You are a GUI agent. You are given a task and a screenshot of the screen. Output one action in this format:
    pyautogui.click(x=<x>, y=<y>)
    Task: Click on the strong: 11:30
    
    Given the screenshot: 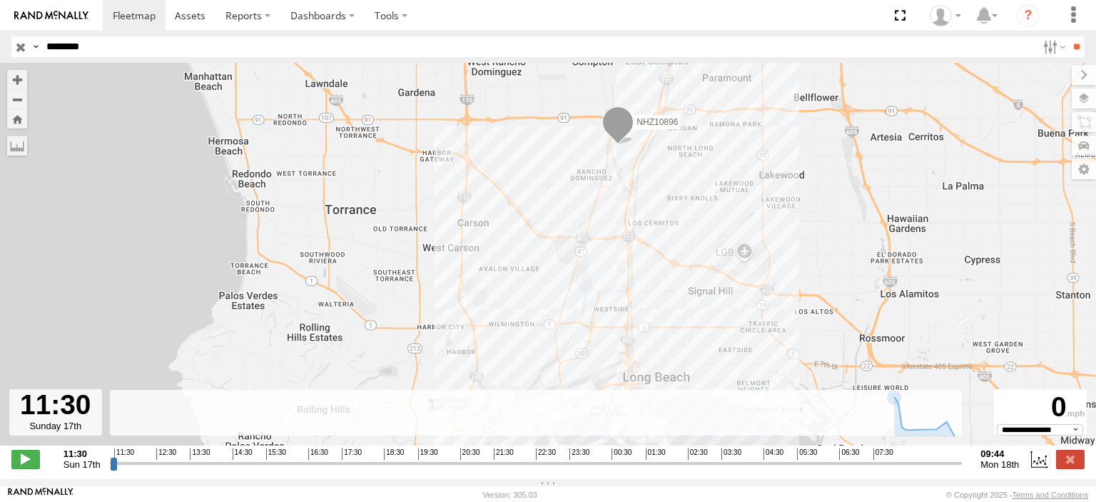 What is the action you would take?
    pyautogui.click(x=82, y=453)
    